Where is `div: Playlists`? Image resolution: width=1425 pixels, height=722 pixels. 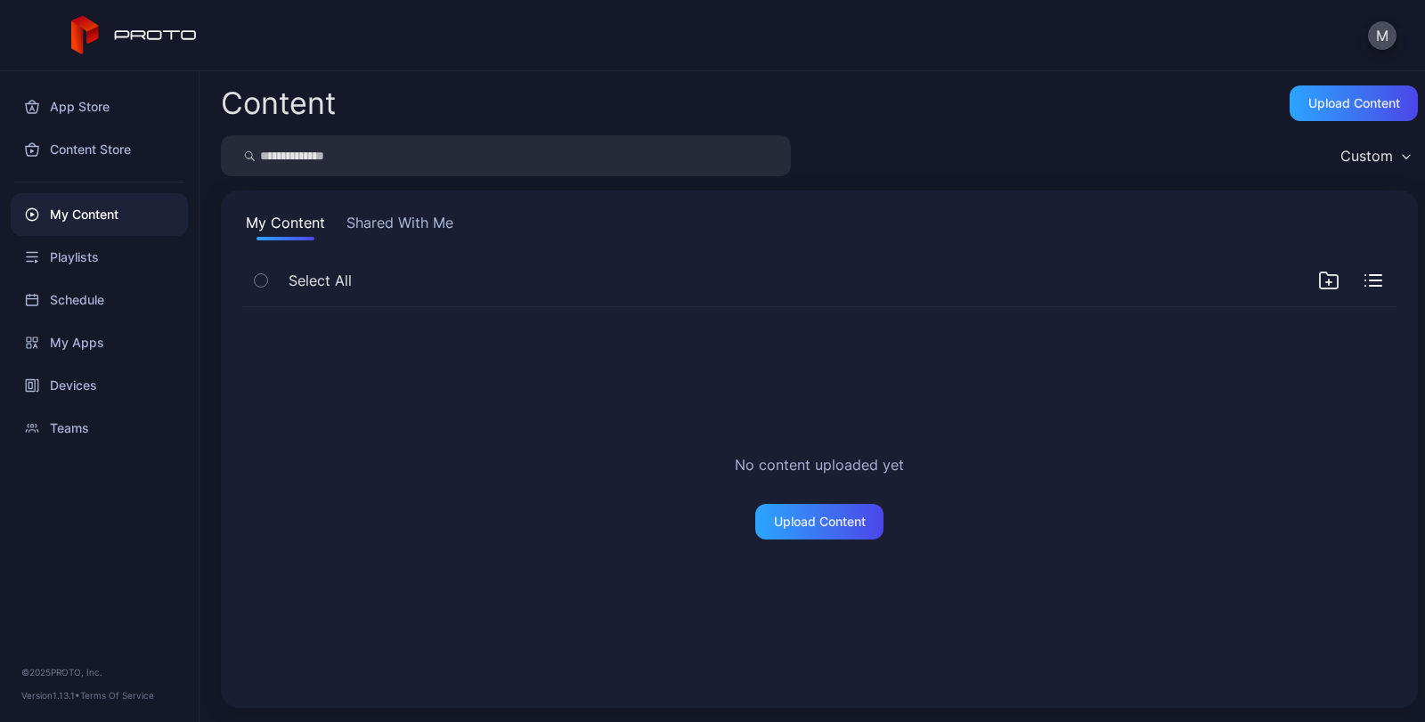
div: Playlists is located at coordinates (99, 257).